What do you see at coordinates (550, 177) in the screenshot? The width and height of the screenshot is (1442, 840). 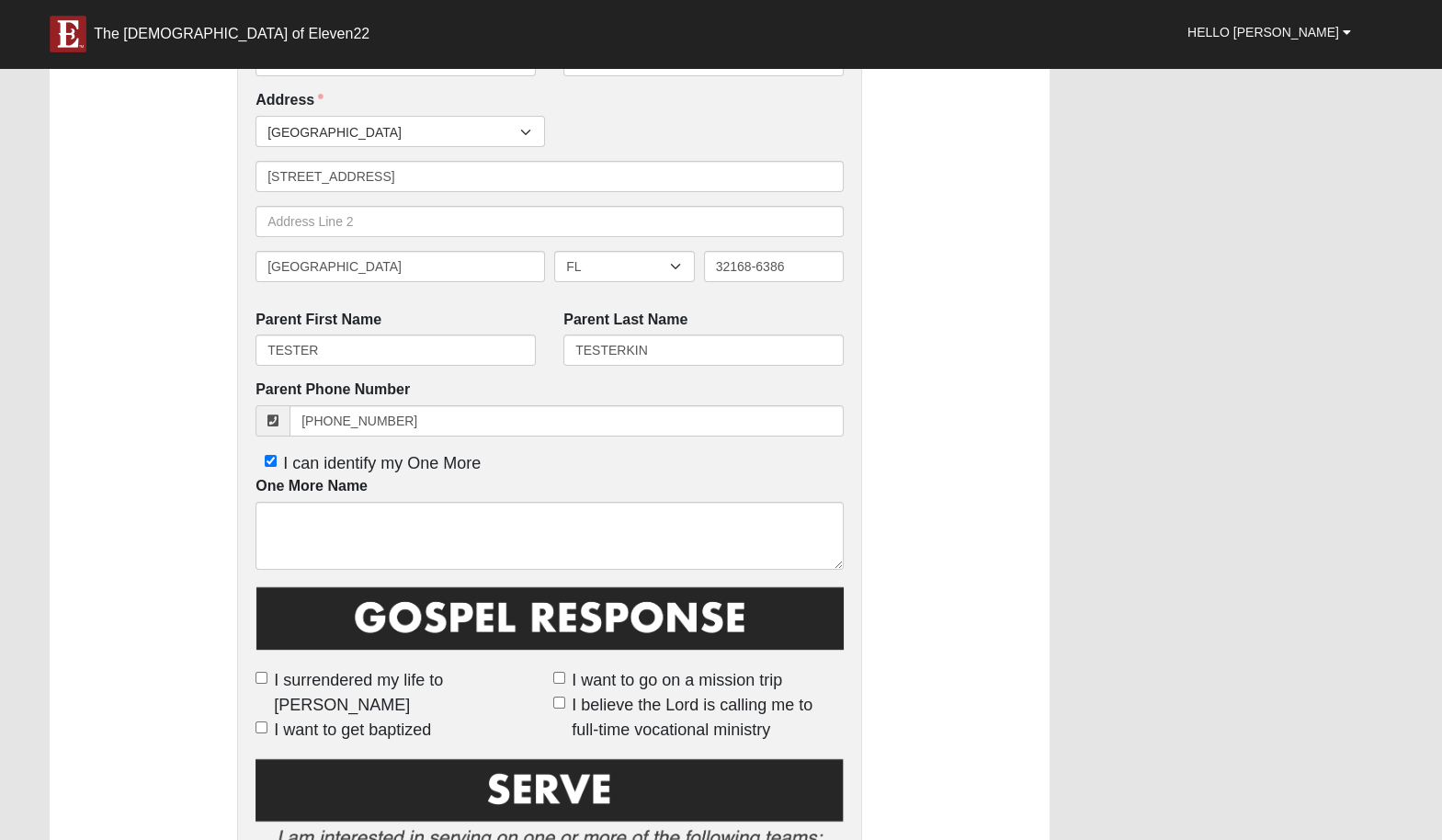 I see `input: Address Line 1` at bounding box center [550, 177].